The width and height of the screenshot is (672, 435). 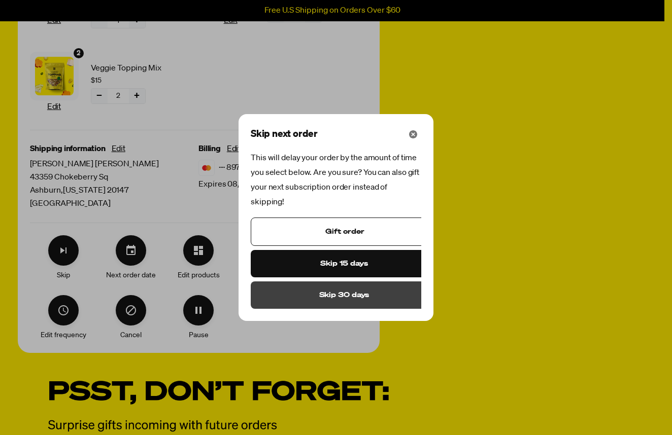 I want to click on span: Skip 30 days, so click(x=344, y=295).